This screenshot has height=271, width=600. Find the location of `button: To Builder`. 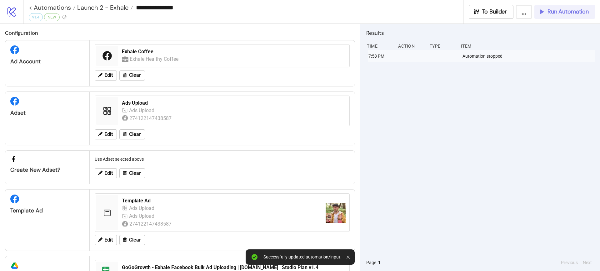

button: To Builder is located at coordinates (492, 12).